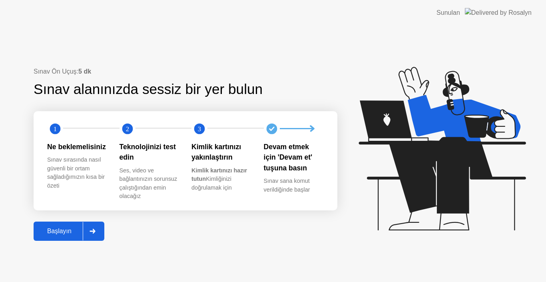  Describe the element at coordinates (498, 12) in the screenshot. I see `img: Delivered by Rosalyn` at that location.